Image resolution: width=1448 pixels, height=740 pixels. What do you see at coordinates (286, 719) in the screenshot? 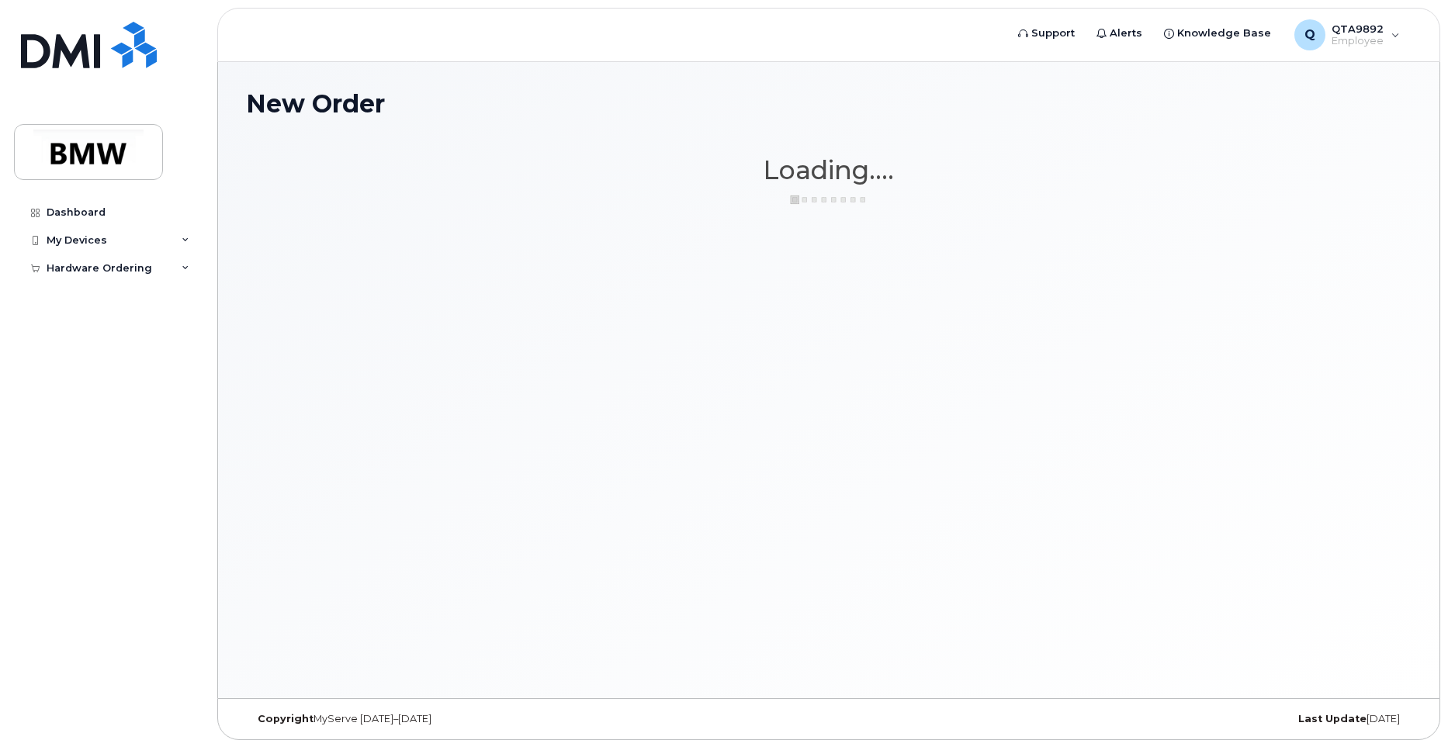
I see `strong: Copyright` at bounding box center [286, 719].